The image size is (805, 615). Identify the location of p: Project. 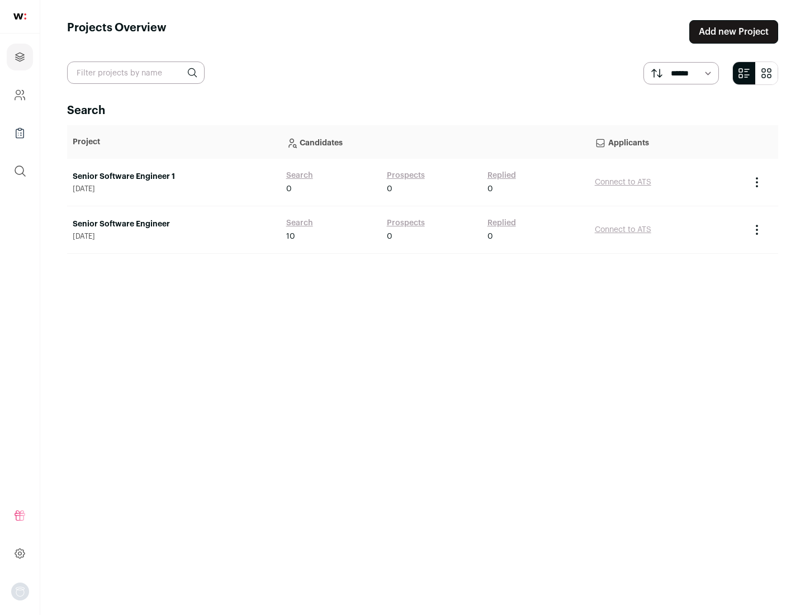
(174, 142).